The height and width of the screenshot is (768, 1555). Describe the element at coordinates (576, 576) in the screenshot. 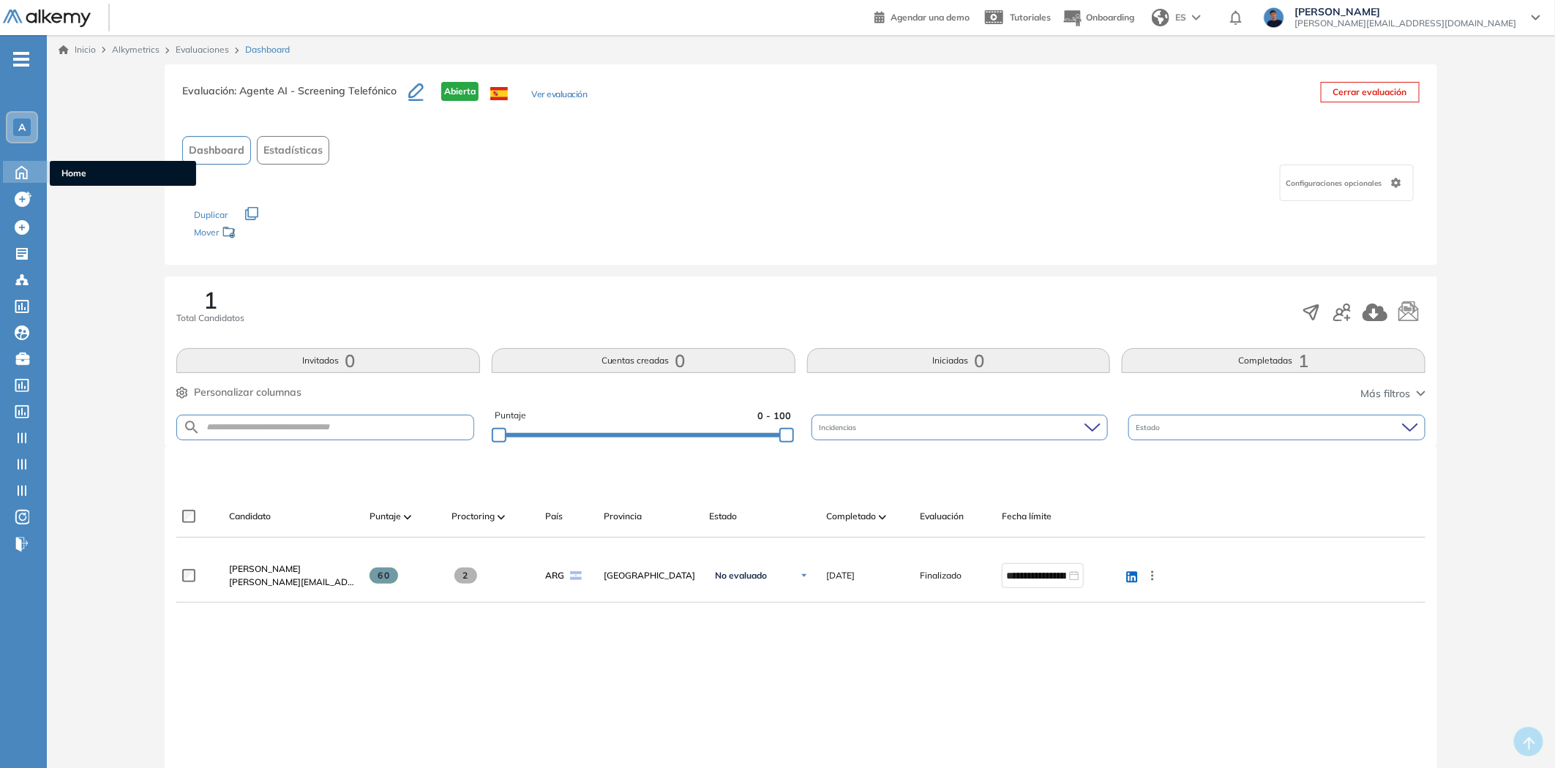

I see `img: ARG` at that location.